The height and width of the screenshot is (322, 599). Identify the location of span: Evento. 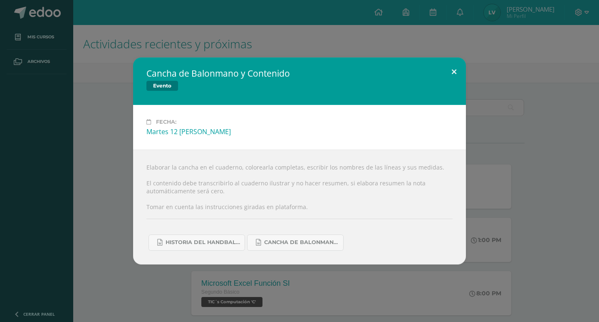
(162, 86).